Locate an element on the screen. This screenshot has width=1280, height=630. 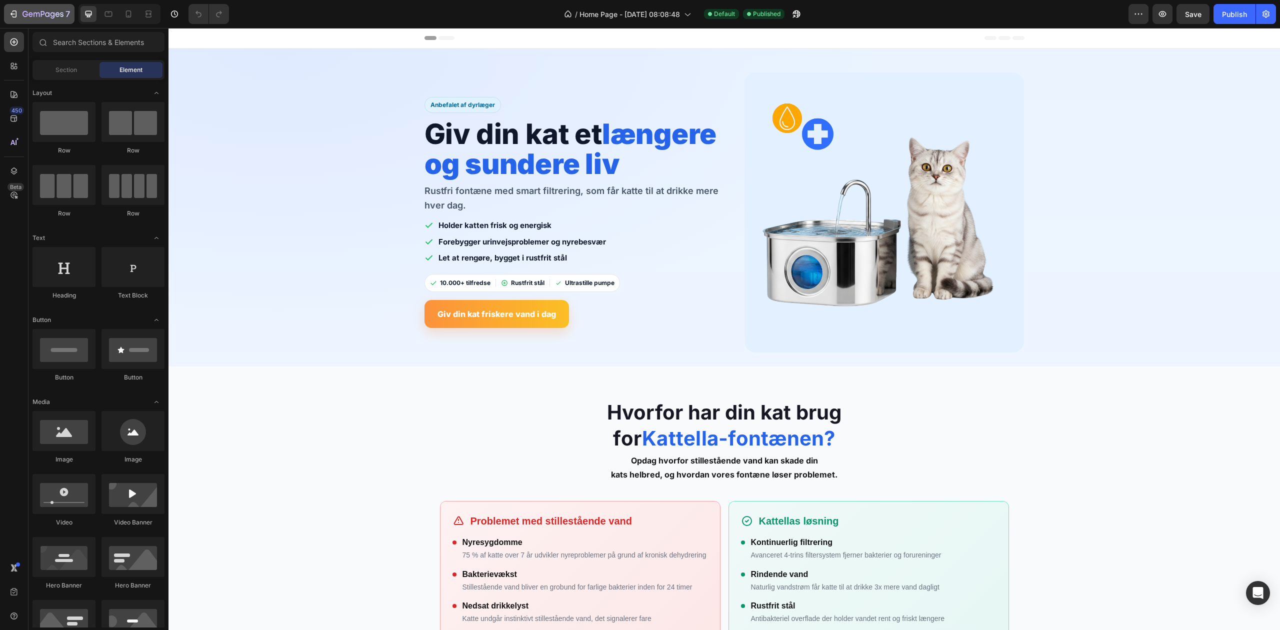
b: længere og sundere liv is located at coordinates (402, 121).